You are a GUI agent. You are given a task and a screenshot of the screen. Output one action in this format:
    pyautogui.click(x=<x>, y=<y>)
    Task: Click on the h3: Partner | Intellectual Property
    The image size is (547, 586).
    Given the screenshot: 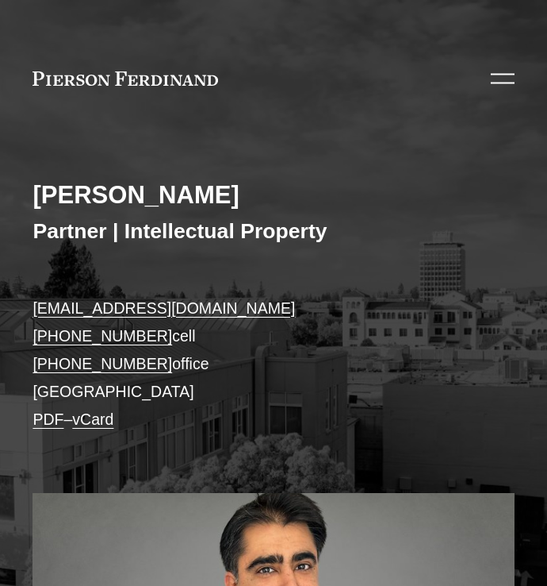 What is the action you would take?
    pyautogui.click(x=273, y=231)
    